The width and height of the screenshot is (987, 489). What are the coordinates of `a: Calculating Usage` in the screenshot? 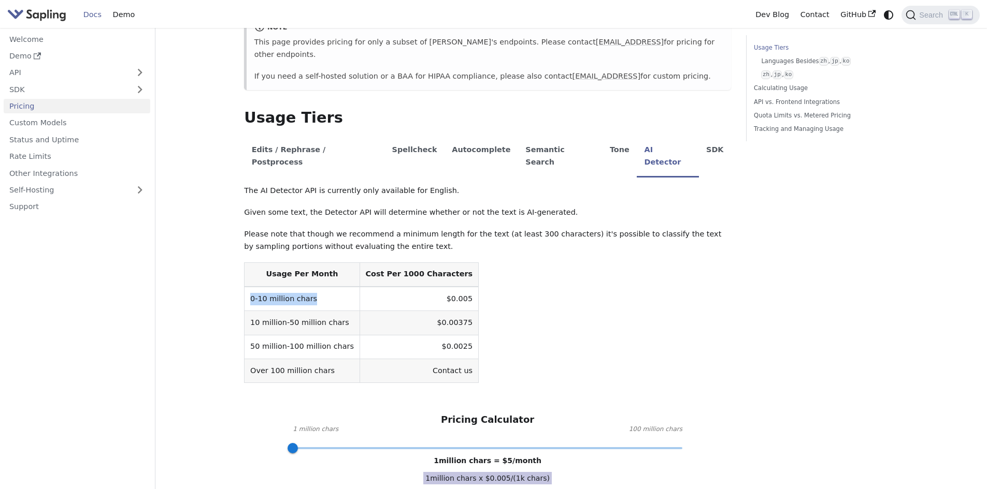 It's located at (824, 88).